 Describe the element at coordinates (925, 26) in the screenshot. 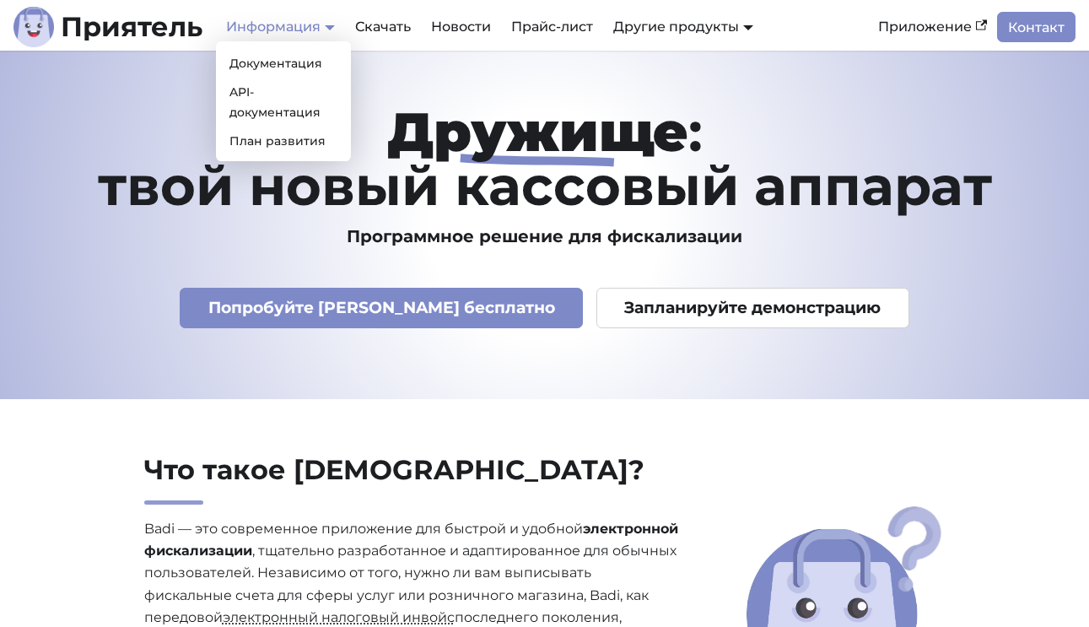

I see `font: Приложение` at that location.